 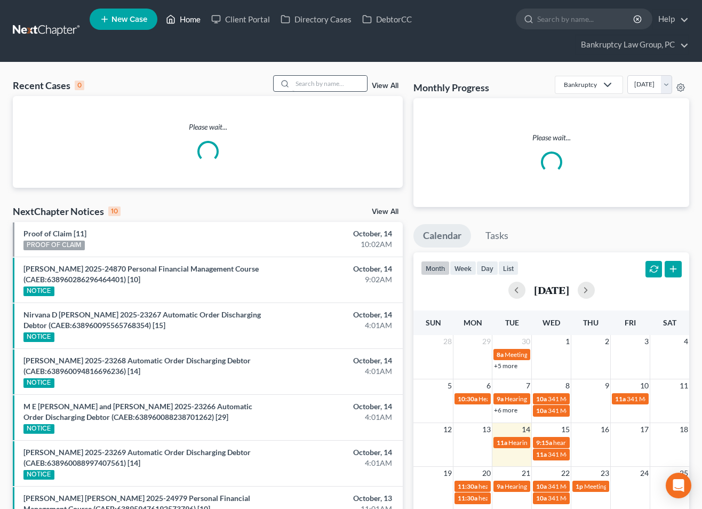 I want to click on span: 15, so click(x=565, y=429).